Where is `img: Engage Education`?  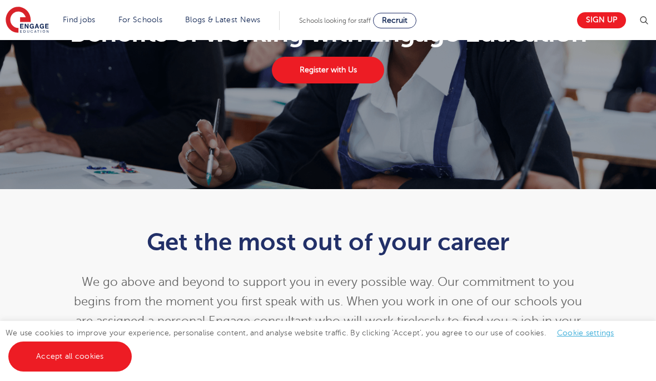 img: Engage Education is located at coordinates (27, 21).